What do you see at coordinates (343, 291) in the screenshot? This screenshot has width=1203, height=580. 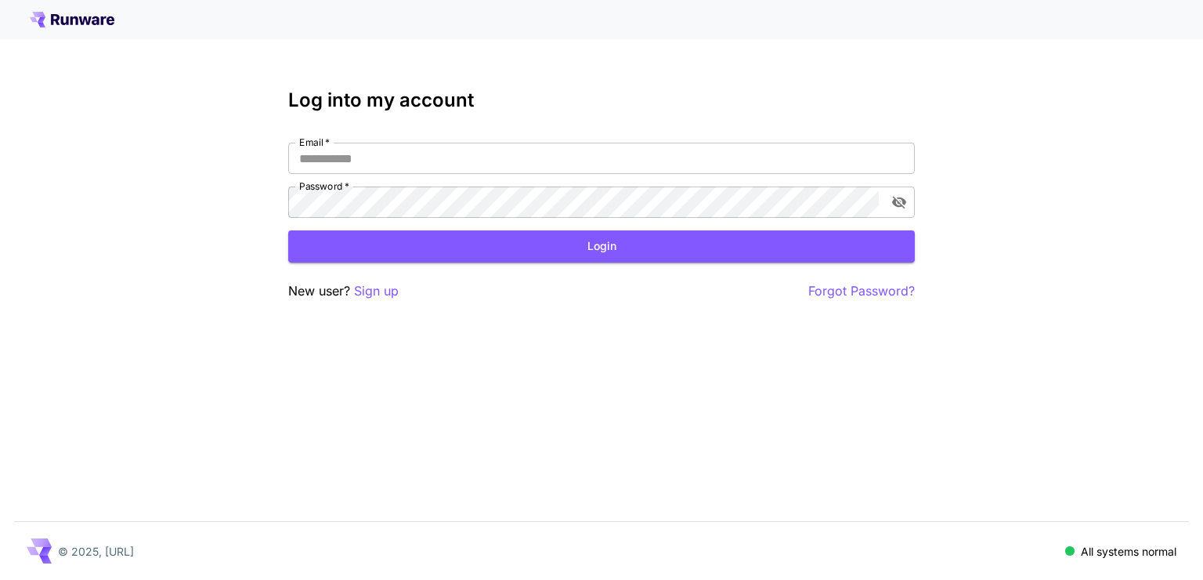 I see `p: New user?` at bounding box center [343, 291].